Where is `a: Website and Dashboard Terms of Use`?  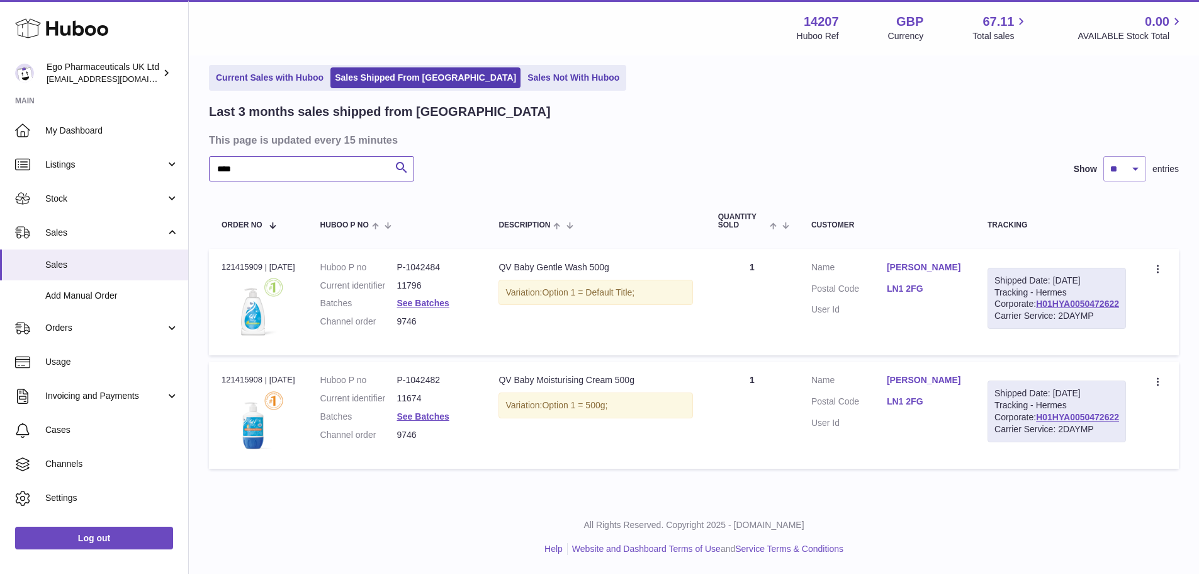
a: Website and Dashboard Terms of Use is located at coordinates (647, 548).